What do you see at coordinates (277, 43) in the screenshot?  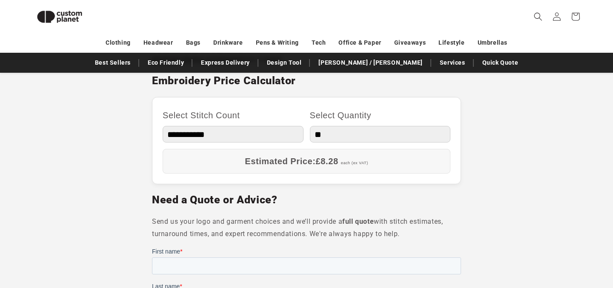 I see `a: Pens & Writing` at bounding box center [277, 43].